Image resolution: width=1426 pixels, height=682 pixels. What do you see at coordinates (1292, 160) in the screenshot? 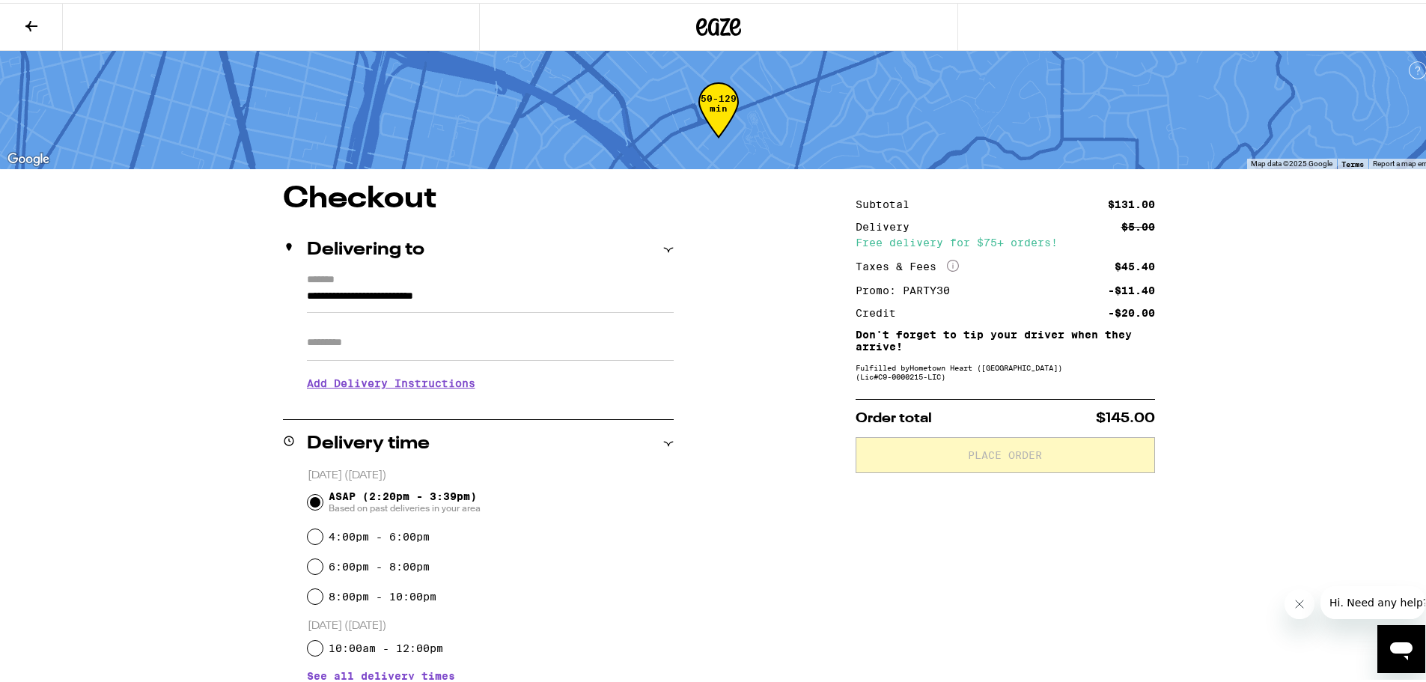
I see `span: Map data ©2025 Google` at bounding box center [1292, 160].